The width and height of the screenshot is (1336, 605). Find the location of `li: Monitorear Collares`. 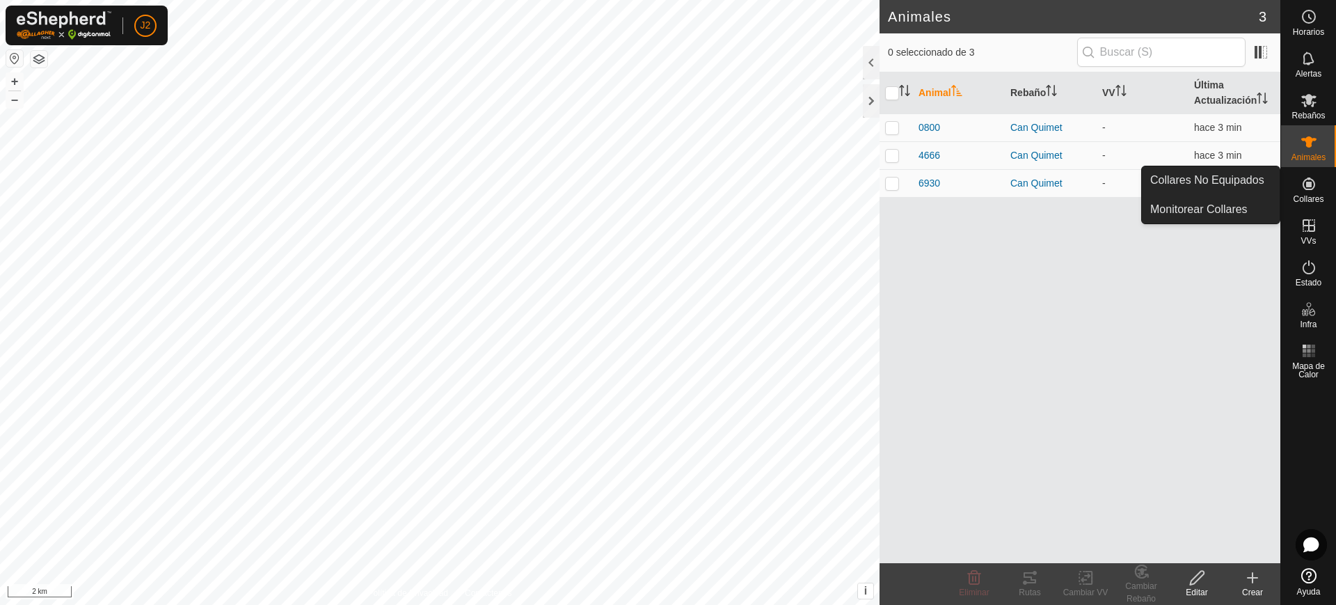

li: Monitorear Collares is located at coordinates (1211, 209).